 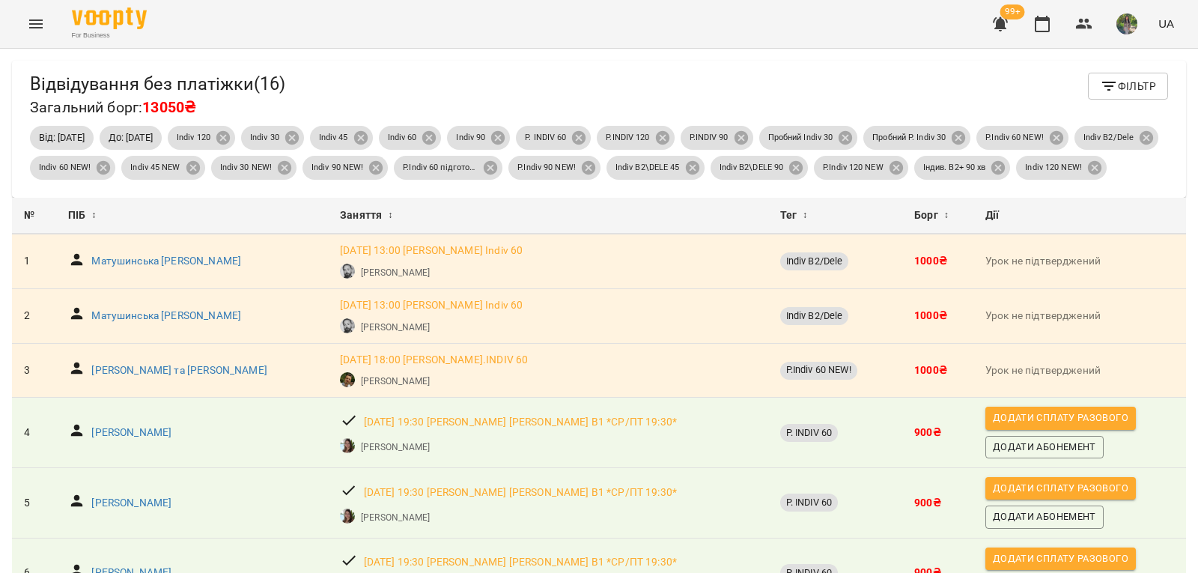 I want to click on p: Indiv 45, so click(x=333, y=138).